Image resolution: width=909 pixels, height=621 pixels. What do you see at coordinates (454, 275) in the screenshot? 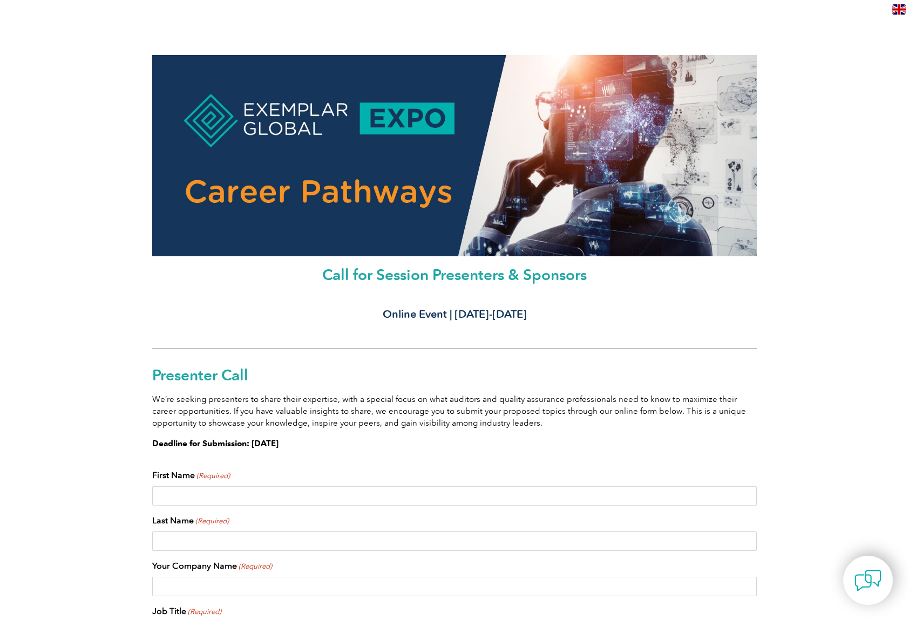
I see `h1: Call for Session Presenters & Sponsors` at bounding box center [454, 275].